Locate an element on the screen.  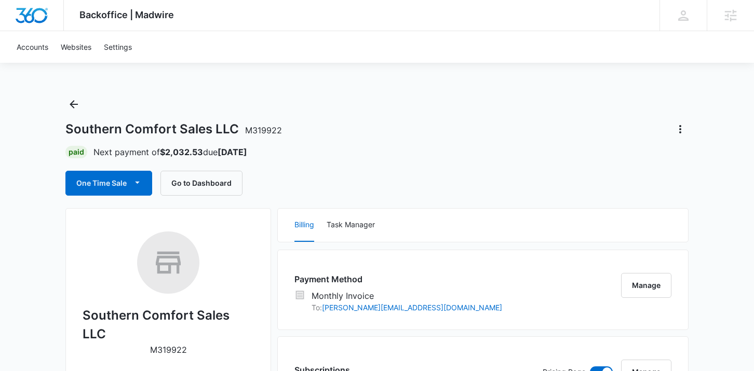
p: M319922 is located at coordinates (168, 350).